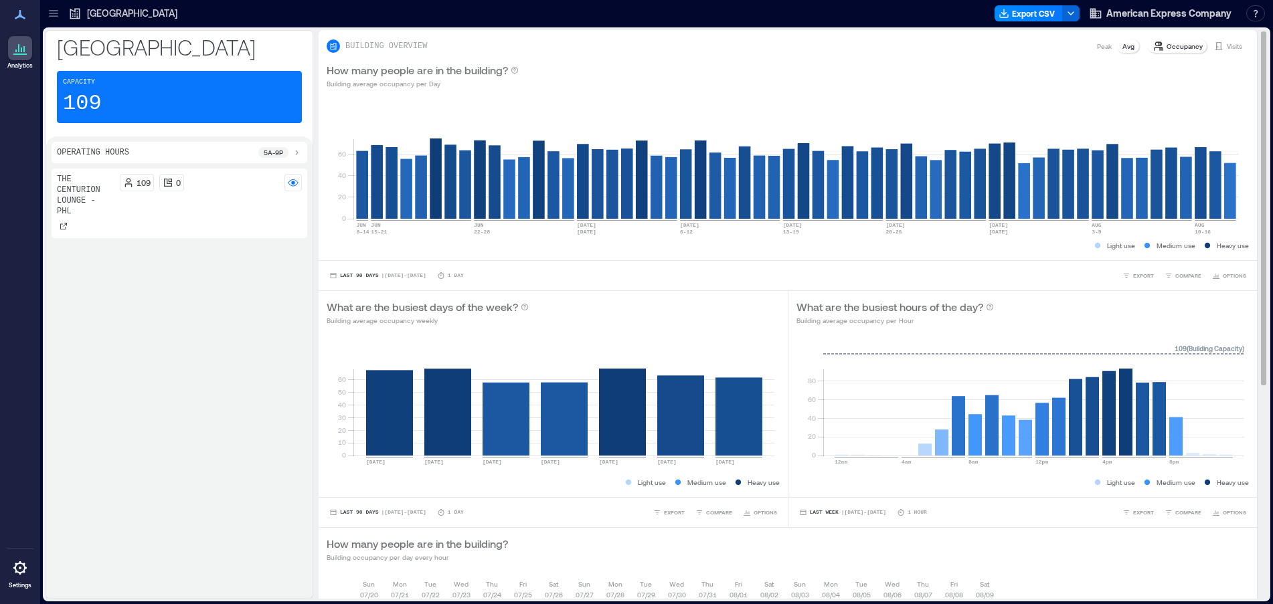 The width and height of the screenshot is (1273, 604). Describe the element at coordinates (1105, 46) in the screenshot. I see `p: Peak` at that location.